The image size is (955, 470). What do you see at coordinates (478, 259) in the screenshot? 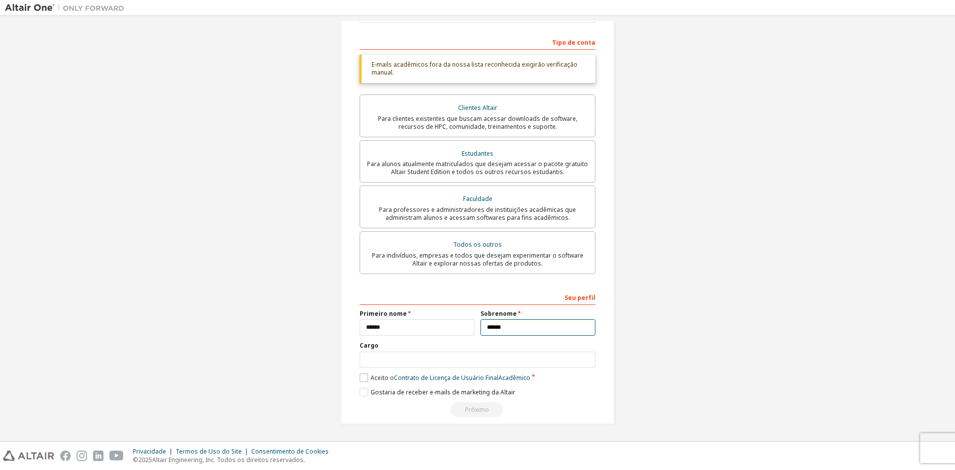
I see `font: Para indivíduos, empresas e todos que desejam experimentar o software Altair e explorar nossas of...` at bounding box center [478, 259].